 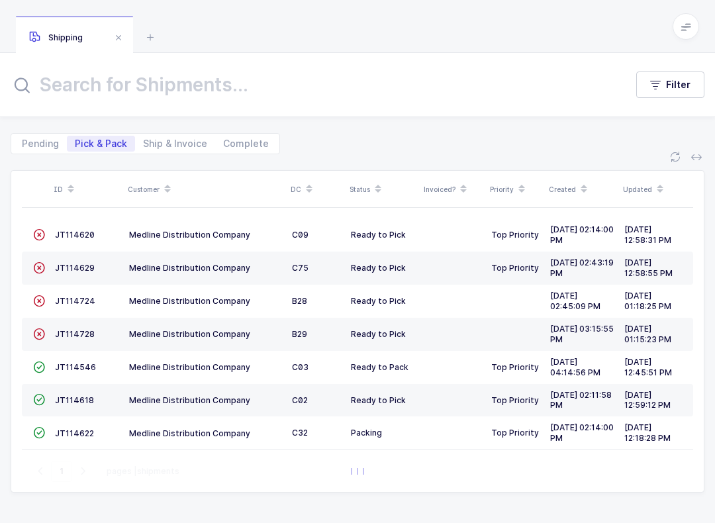 I want to click on span: JT114622, so click(x=74, y=433).